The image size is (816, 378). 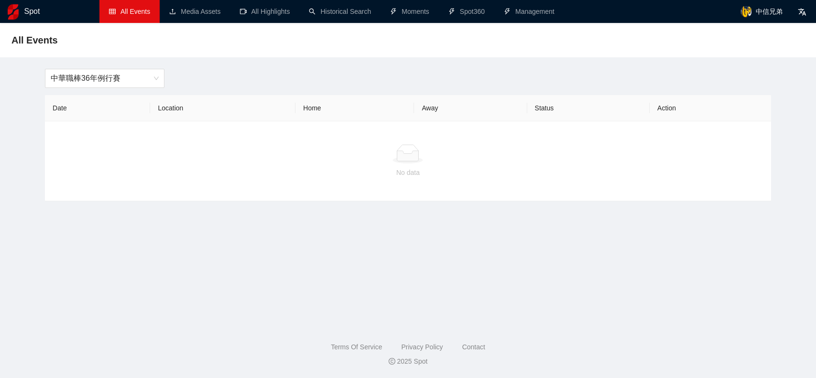 I want to click on th: Date, so click(x=97, y=108).